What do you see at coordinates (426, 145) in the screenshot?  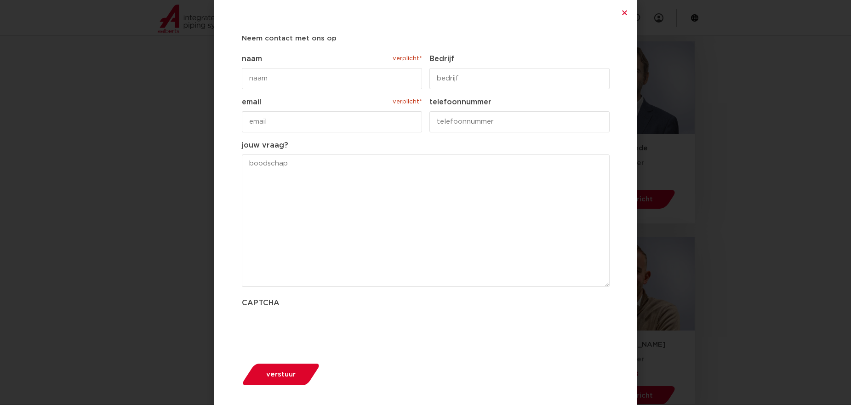 I see `label: jouw vraag?` at bounding box center [426, 145].